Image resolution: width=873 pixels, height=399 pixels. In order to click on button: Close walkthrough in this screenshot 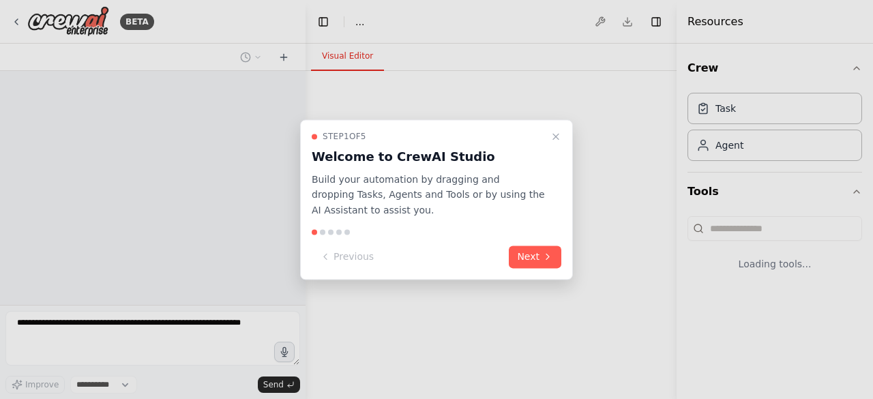, I will do `click(556, 136)`.